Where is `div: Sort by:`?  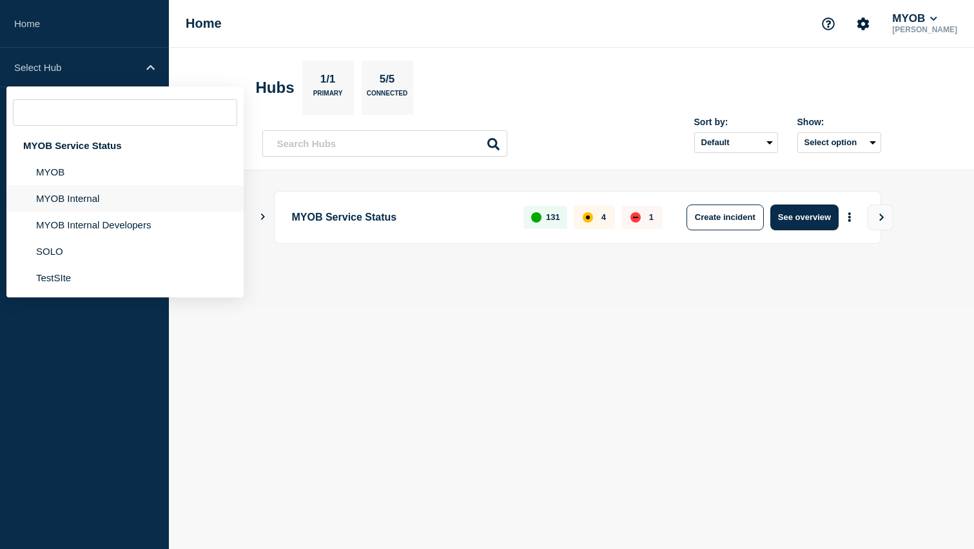 div: Sort by: is located at coordinates (736, 122).